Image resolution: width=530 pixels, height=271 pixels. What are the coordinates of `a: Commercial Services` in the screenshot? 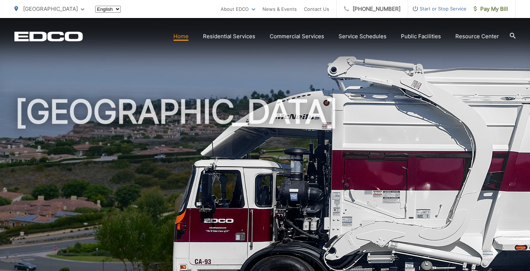 It's located at (297, 36).